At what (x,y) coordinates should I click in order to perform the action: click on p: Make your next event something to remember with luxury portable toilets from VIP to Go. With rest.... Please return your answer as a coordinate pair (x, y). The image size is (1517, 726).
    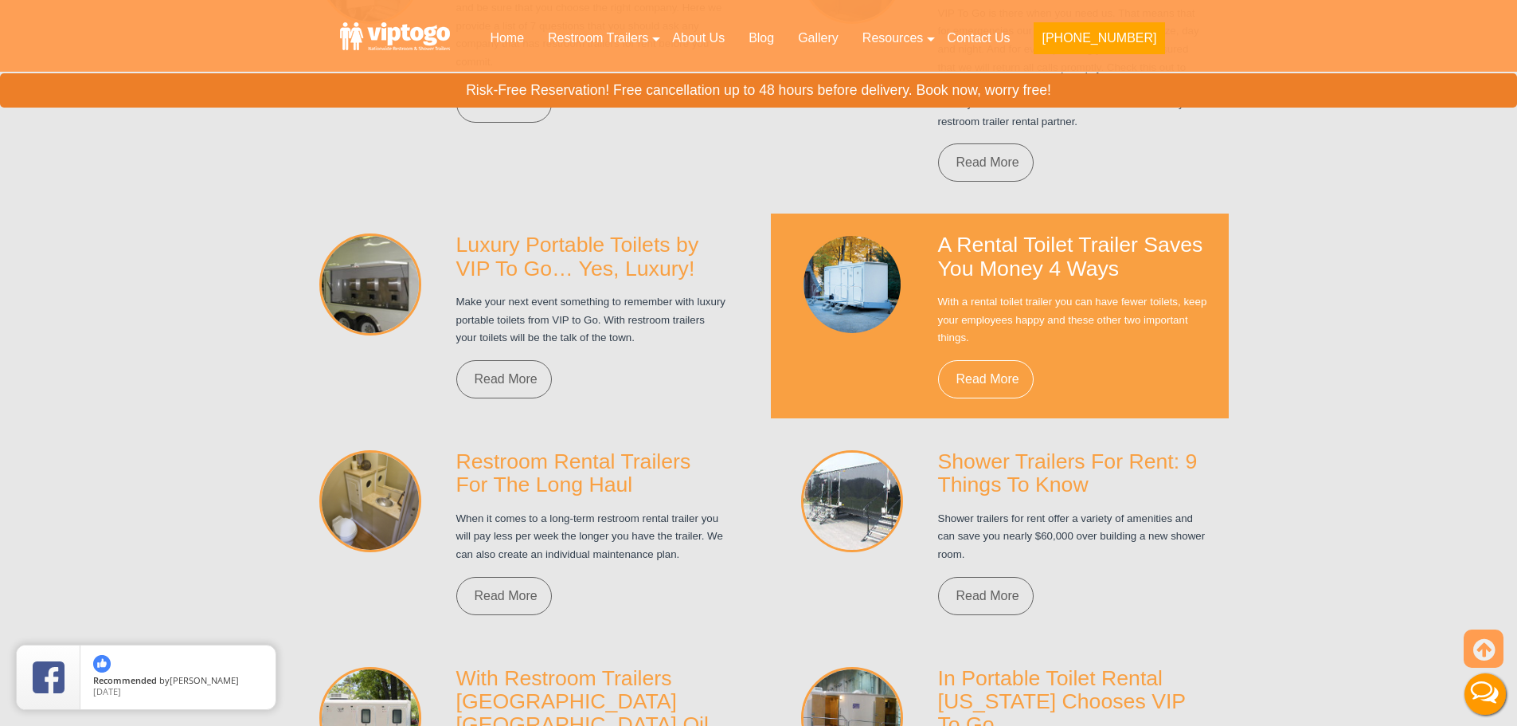
    Looking at the image, I should click on (592, 320).